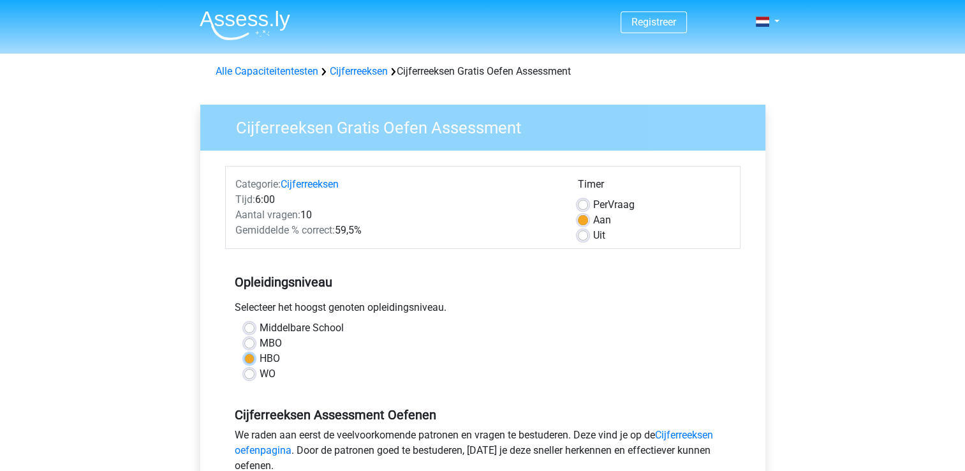  Describe the element at coordinates (483, 282) in the screenshot. I see `h5: Opleidingsniveau` at that location.